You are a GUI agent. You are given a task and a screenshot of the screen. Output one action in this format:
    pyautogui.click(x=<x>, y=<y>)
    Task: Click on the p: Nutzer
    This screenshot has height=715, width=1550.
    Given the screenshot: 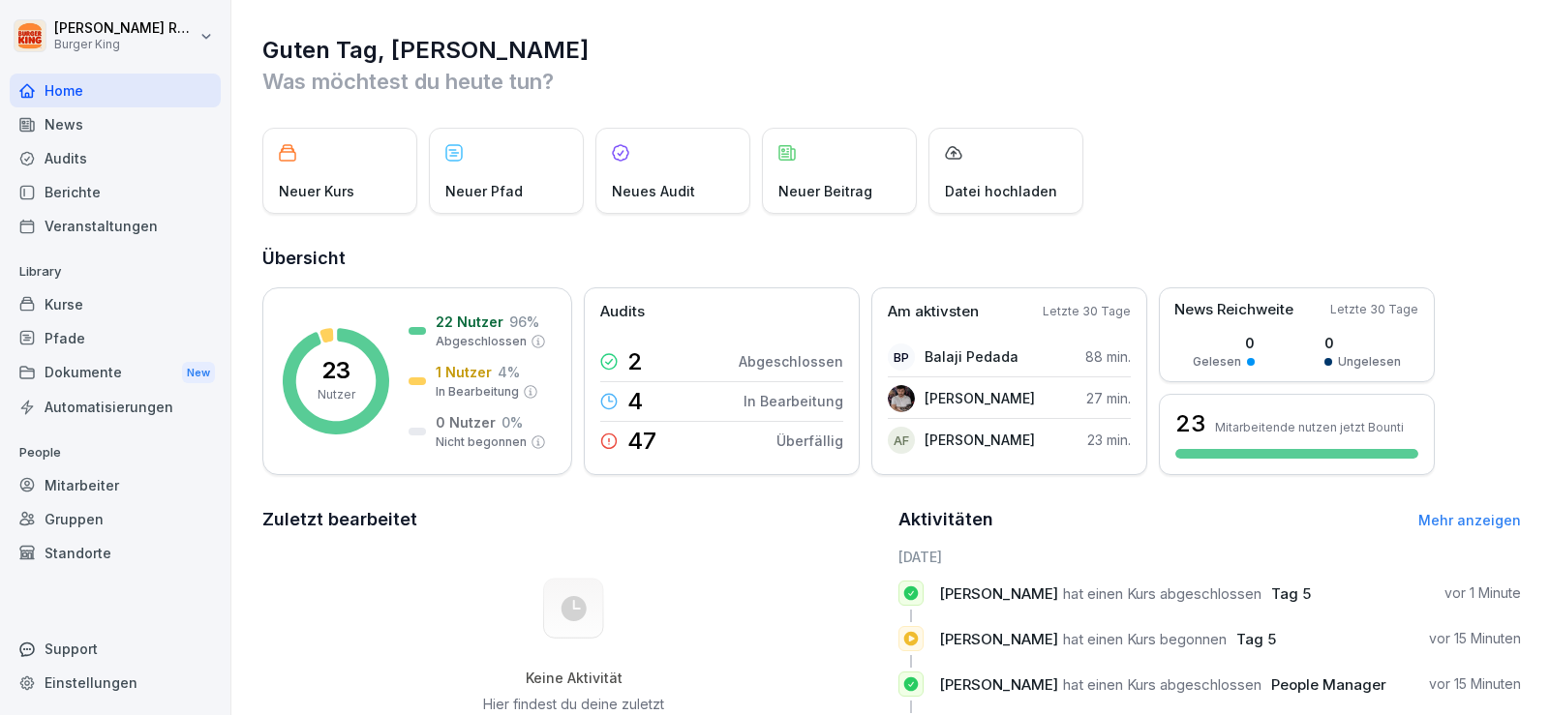 What is the action you would take?
    pyautogui.click(x=336, y=395)
    